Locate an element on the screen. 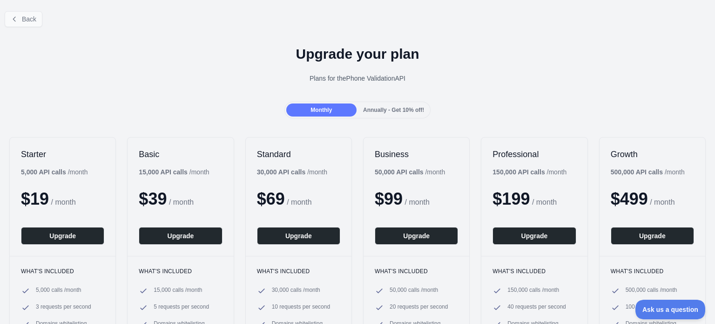  span: $ 99 is located at coordinates (389, 198).